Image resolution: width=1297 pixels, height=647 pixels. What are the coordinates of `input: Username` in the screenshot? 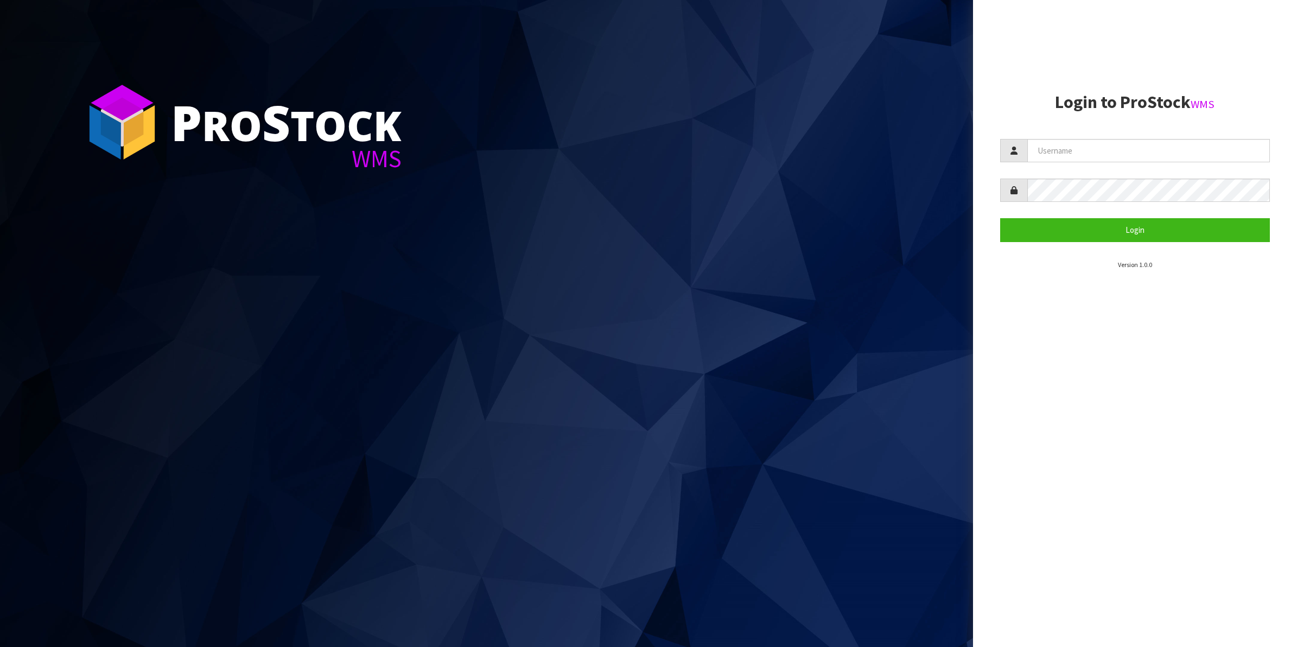 It's located at (1149, 150).